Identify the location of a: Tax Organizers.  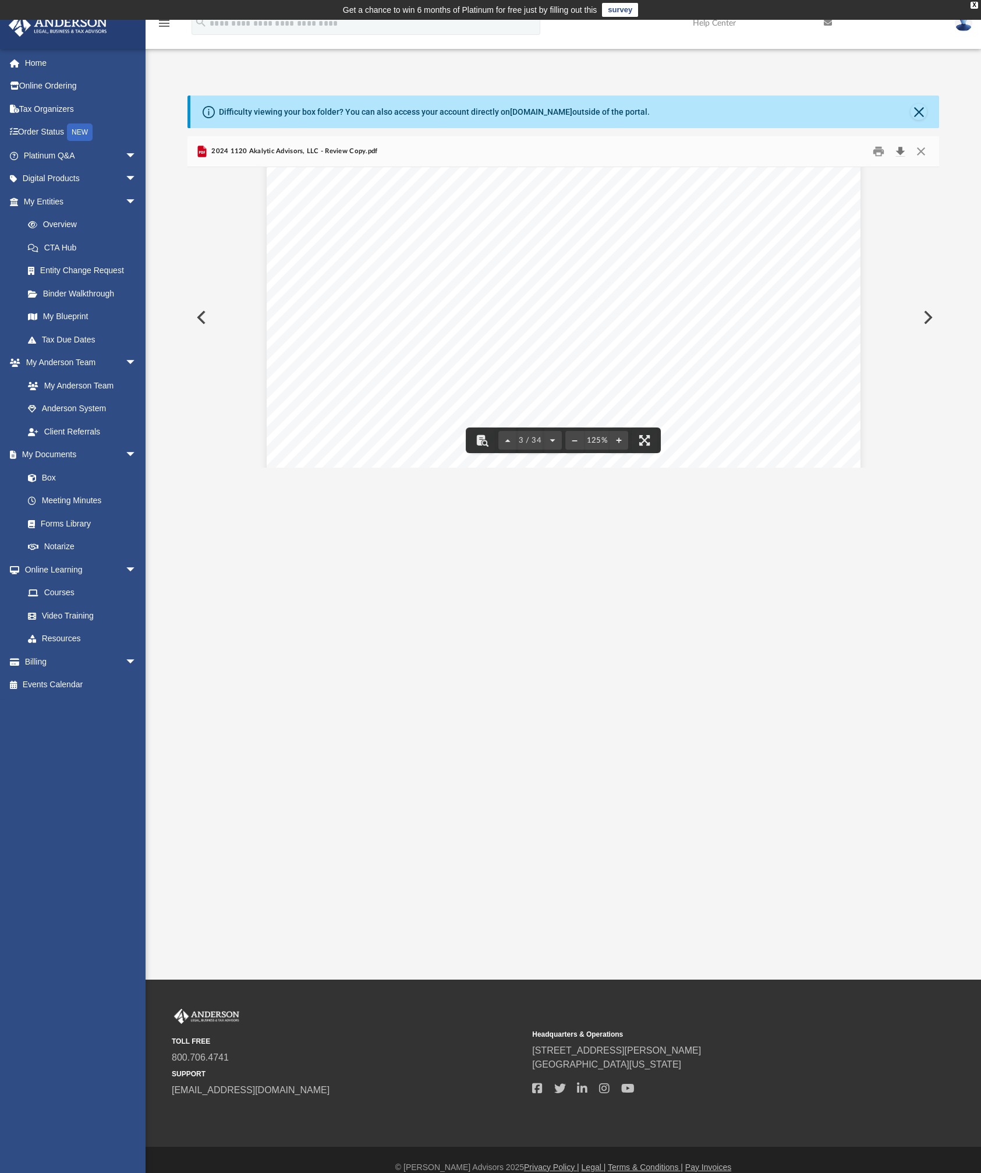
(81, 109).